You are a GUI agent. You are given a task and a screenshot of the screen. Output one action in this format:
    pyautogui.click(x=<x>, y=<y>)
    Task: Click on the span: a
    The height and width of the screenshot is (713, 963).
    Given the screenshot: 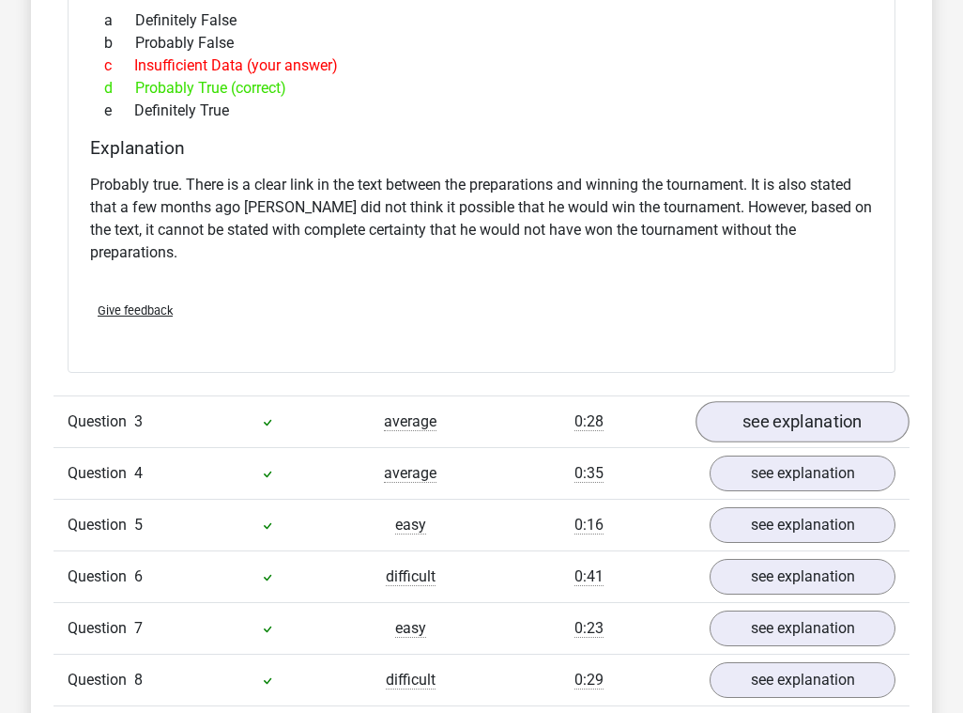 What is the action you would take?
    pyautogui.click(x=119, y=21)
    